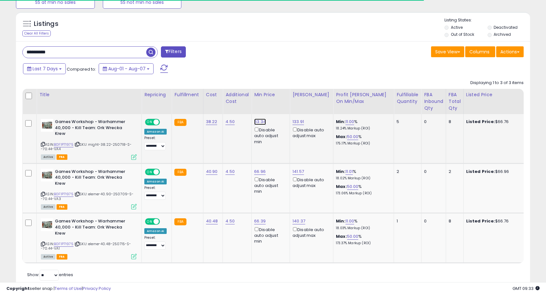  What do you see at coordinates (173, 52) in the screenshot?
I see `button: Filters` at bounding box center [173, 52].